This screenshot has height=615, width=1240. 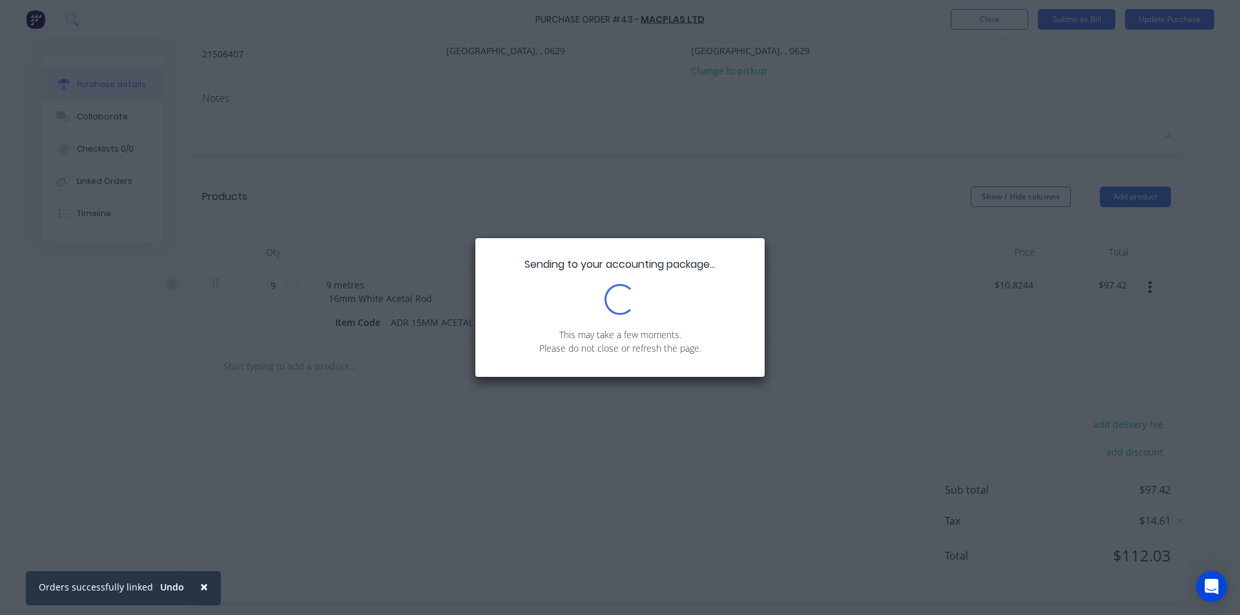 What do you see at coordinates (620, 334) in the screenshot?
I see `p: This may take a few moments.` at bounding box center [620, 334].